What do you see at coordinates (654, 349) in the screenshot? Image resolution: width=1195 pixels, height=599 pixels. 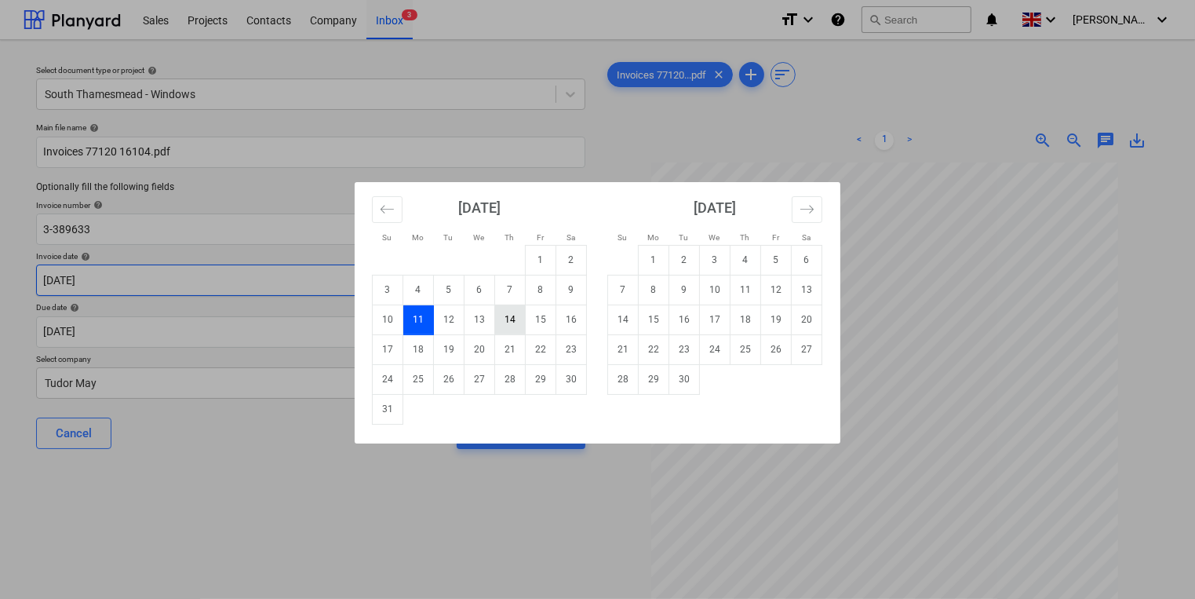 I see `td: Monday, September 22, 2025` at bounding box center [654, 349].